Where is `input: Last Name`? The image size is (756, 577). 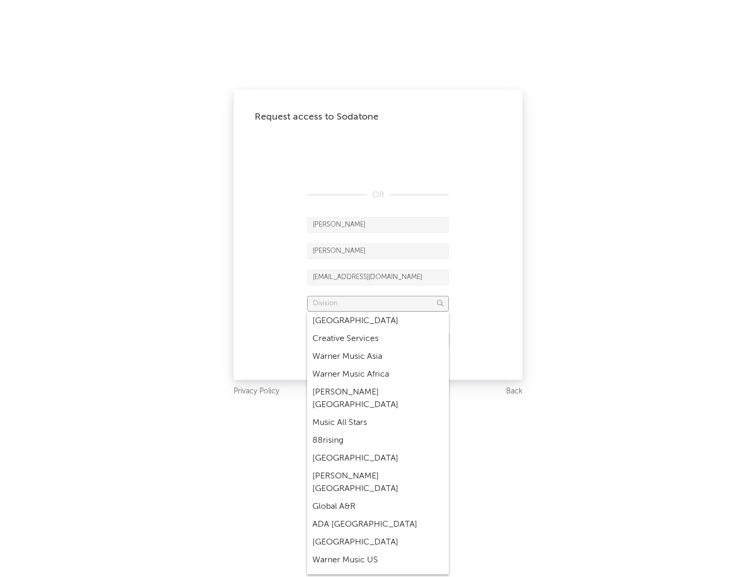 input: Last Name is located at coordinates (378, 251).